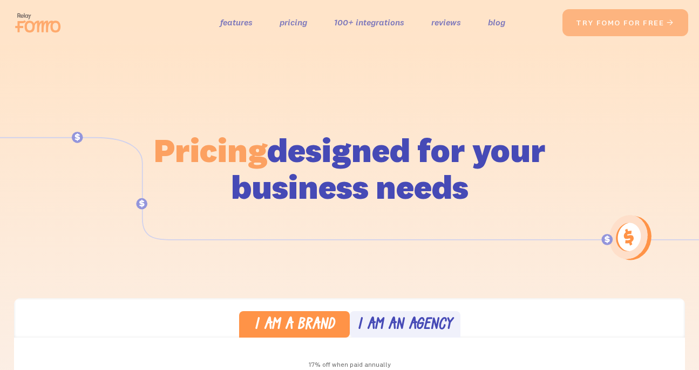  What do you see at coordinates (497, 22) in the screenshot?
I see `a: blog` at bounding box center [497, 22].